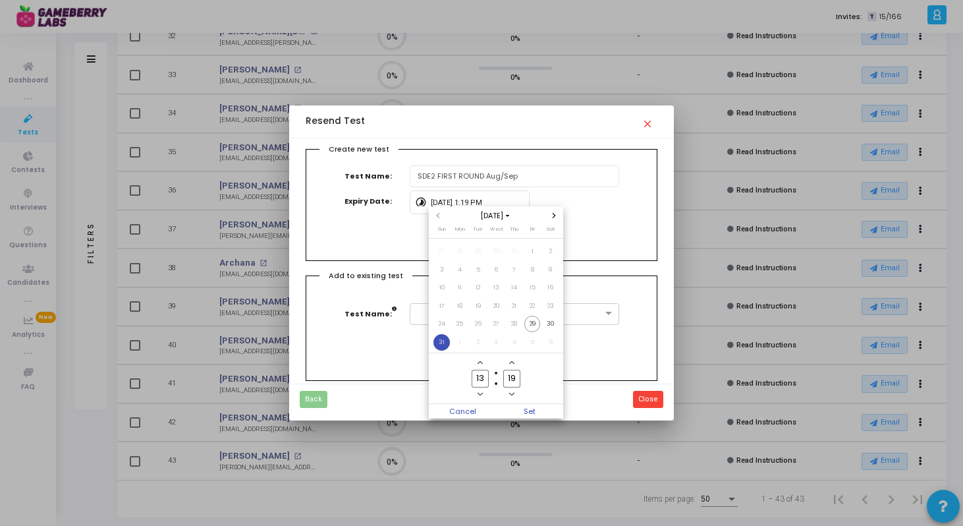 This screenshot has width=963, height=526. I want to click on th: Friday, so click(532, 231).